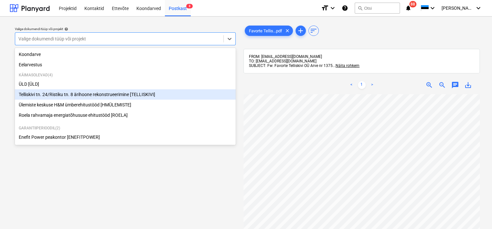 Image resolution: width=492 pixels, height=229 pixels. Describe the element at coordinates (347, 66) in the screenshot. I see `span: Näita rohkem` at that location.